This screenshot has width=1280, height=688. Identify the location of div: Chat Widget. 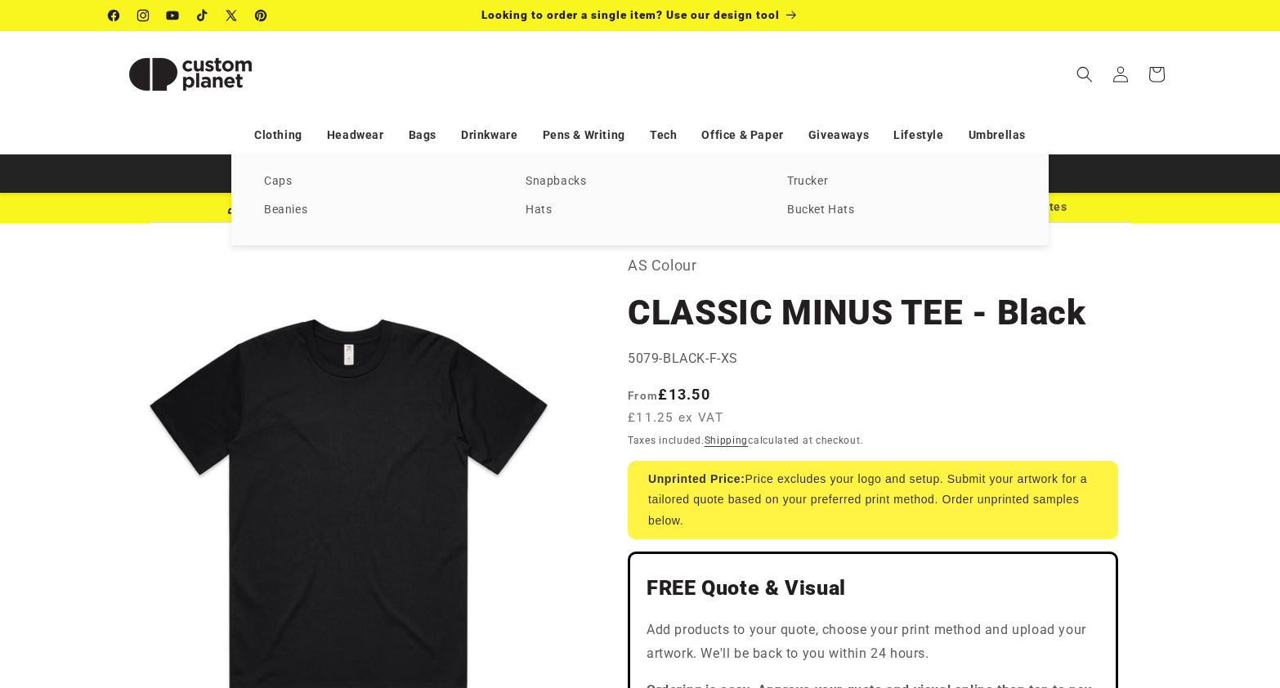
(1139, 600).